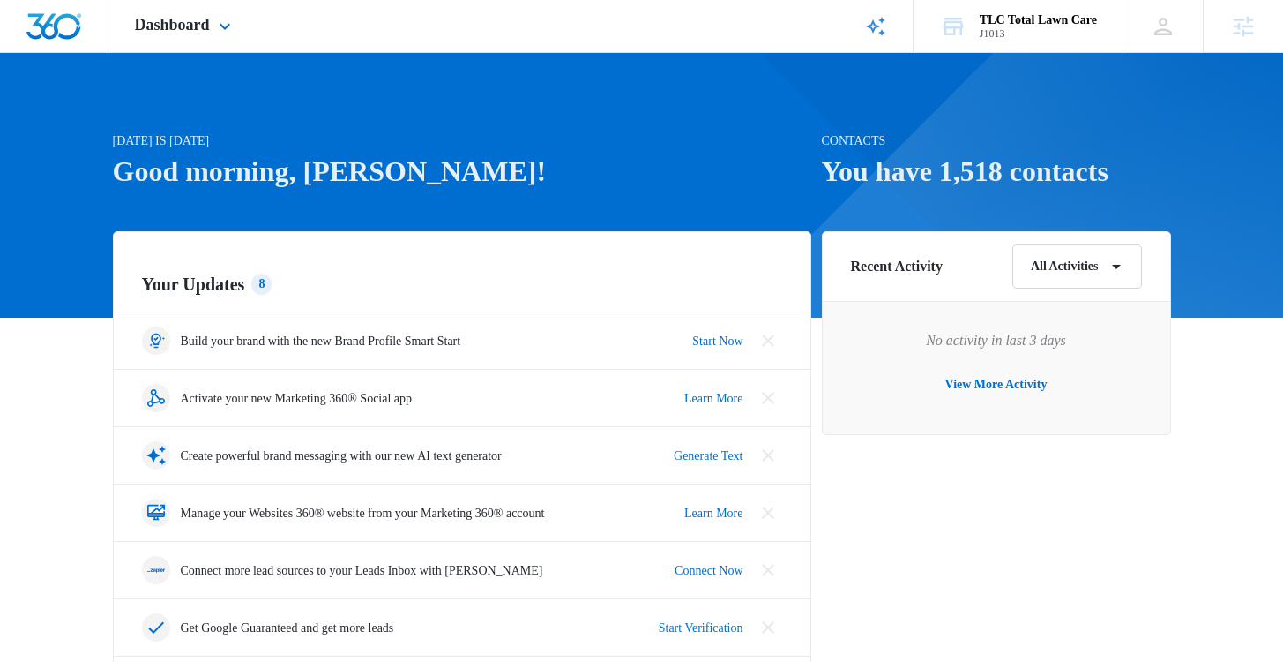 The image size is (1283, 662). I want to click on a: Connect Now, so click(708, 570).